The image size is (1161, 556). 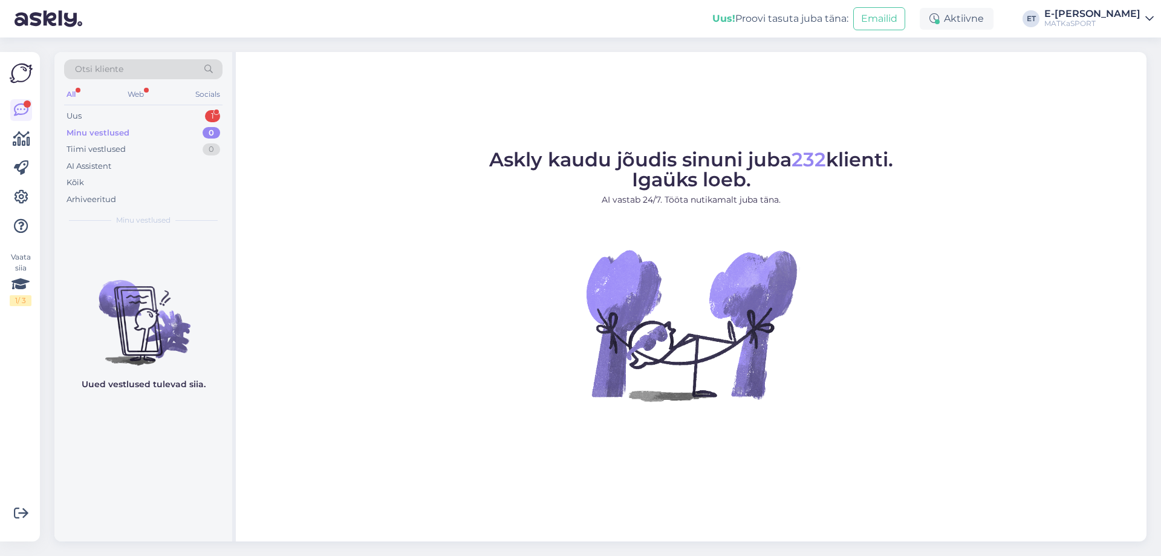 What do you see at coordinates (212, 116) in the screenshot?
I see `div: 1` at bounding box center [212, 116].